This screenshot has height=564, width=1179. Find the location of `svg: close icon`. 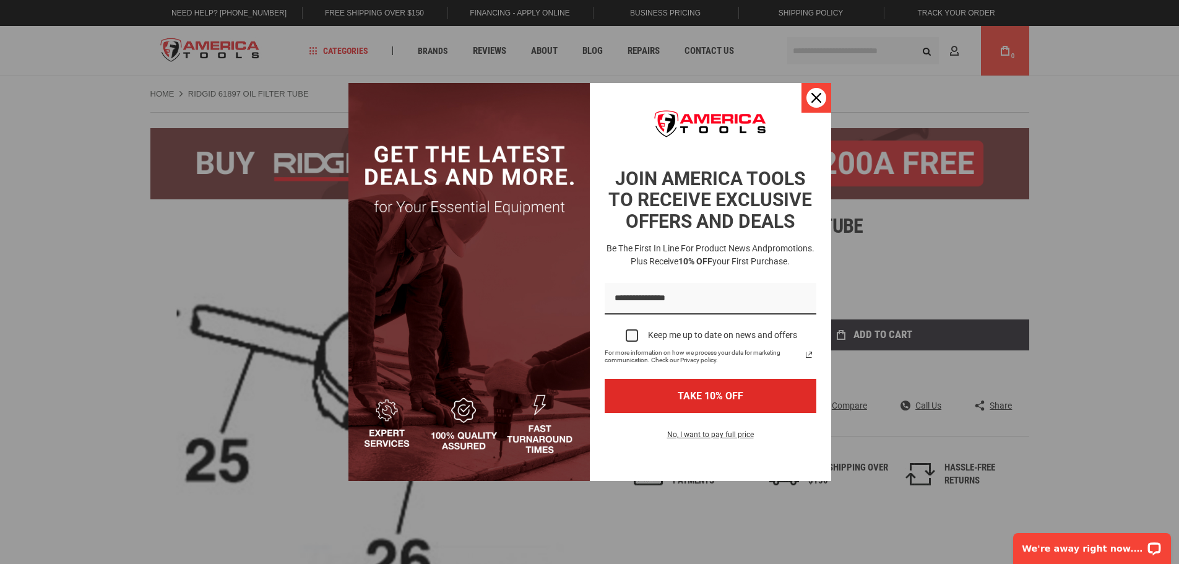

svg: close icon is located at coordinates (817, 98).